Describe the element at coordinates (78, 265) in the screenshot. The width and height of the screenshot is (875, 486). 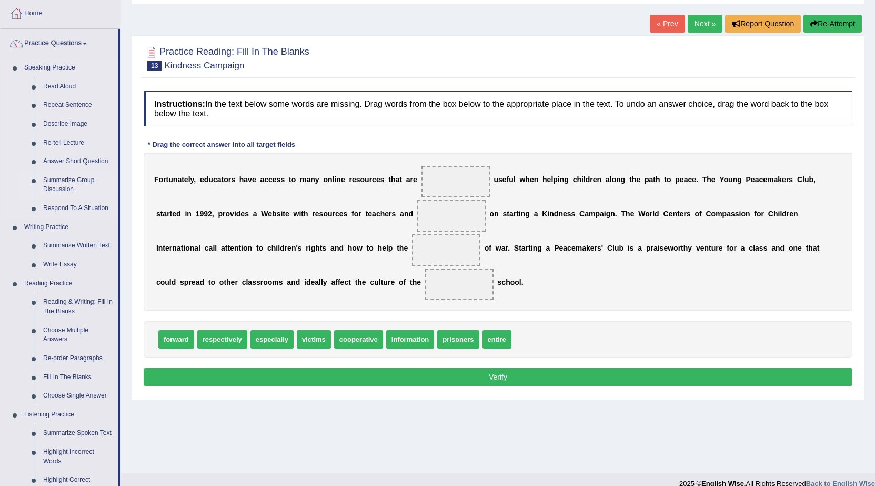
I see `a: Write Essay` at that location.